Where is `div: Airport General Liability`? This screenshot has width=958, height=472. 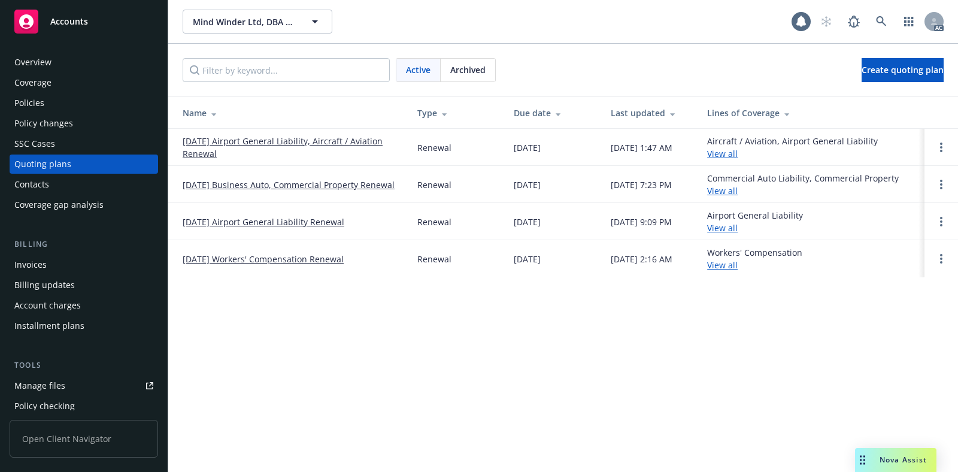
div: Airport General Liability is located at coordinates (755, 221).